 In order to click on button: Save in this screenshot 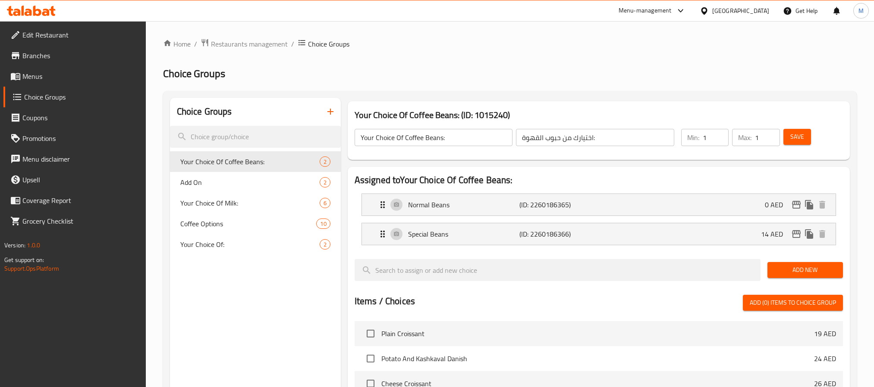, I will do `click(797, 137)`.